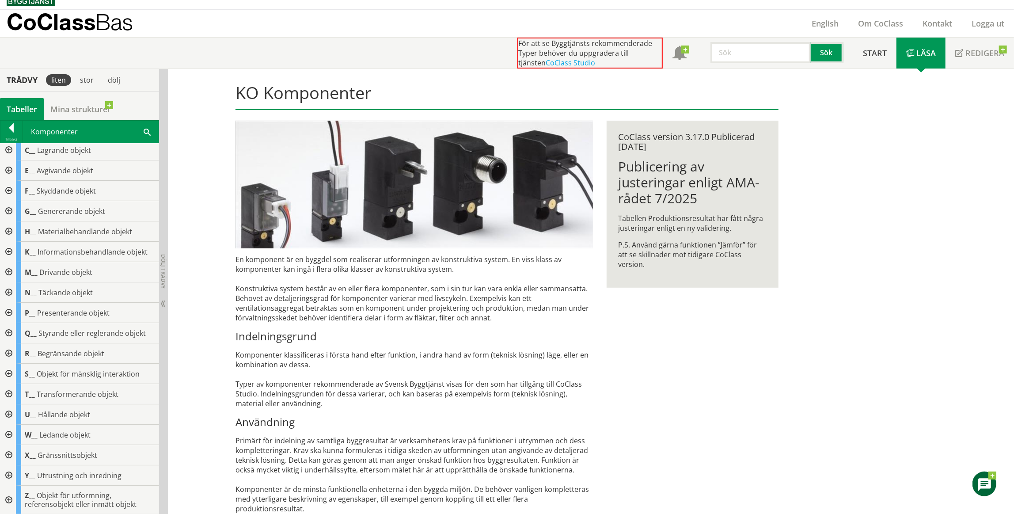  I want to click on button: Sök, so click(827, 53).